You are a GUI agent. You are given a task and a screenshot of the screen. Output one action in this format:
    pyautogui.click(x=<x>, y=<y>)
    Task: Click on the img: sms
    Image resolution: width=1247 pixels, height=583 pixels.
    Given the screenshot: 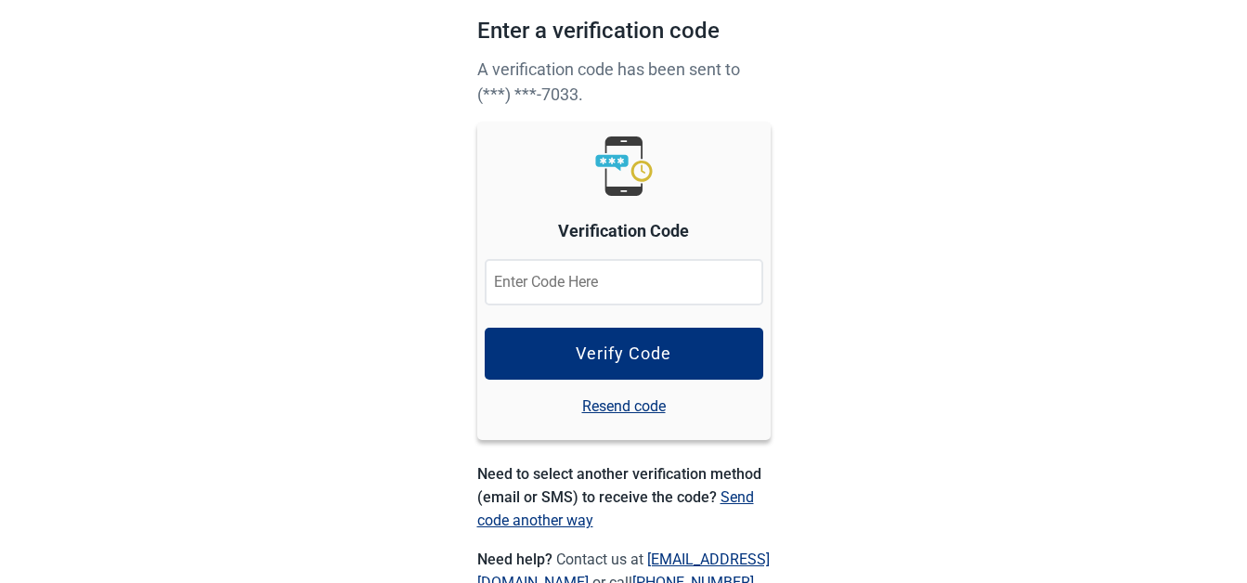 What is the action you would take?
    pyautogui.click(x=624, y=166)
    